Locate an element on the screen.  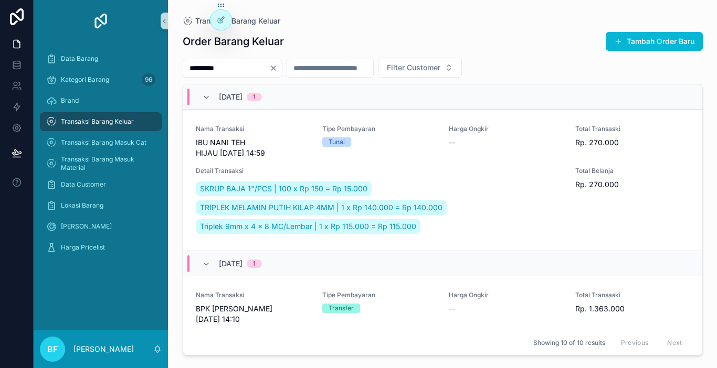
span: Rp. 1.363.000 is located at coordinates (632, 309).